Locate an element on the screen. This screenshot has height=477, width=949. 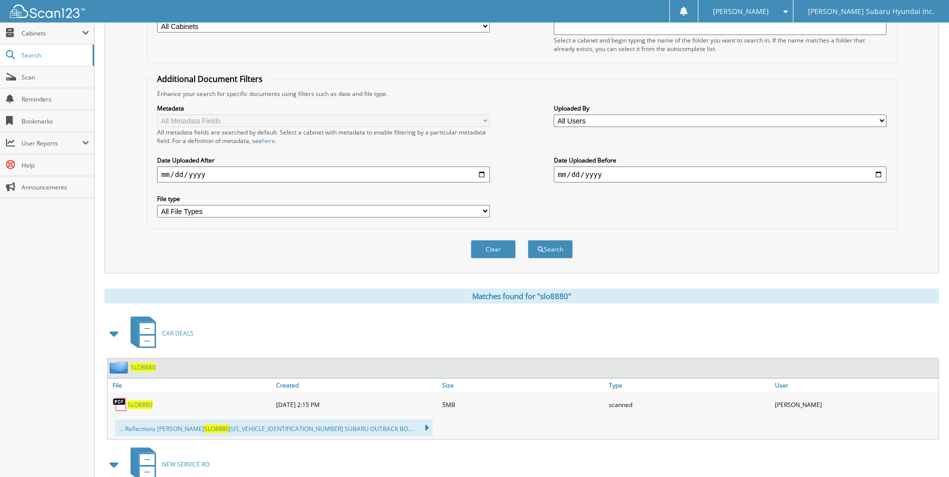
div: Chat Widget is located at coordinates (924, 453).